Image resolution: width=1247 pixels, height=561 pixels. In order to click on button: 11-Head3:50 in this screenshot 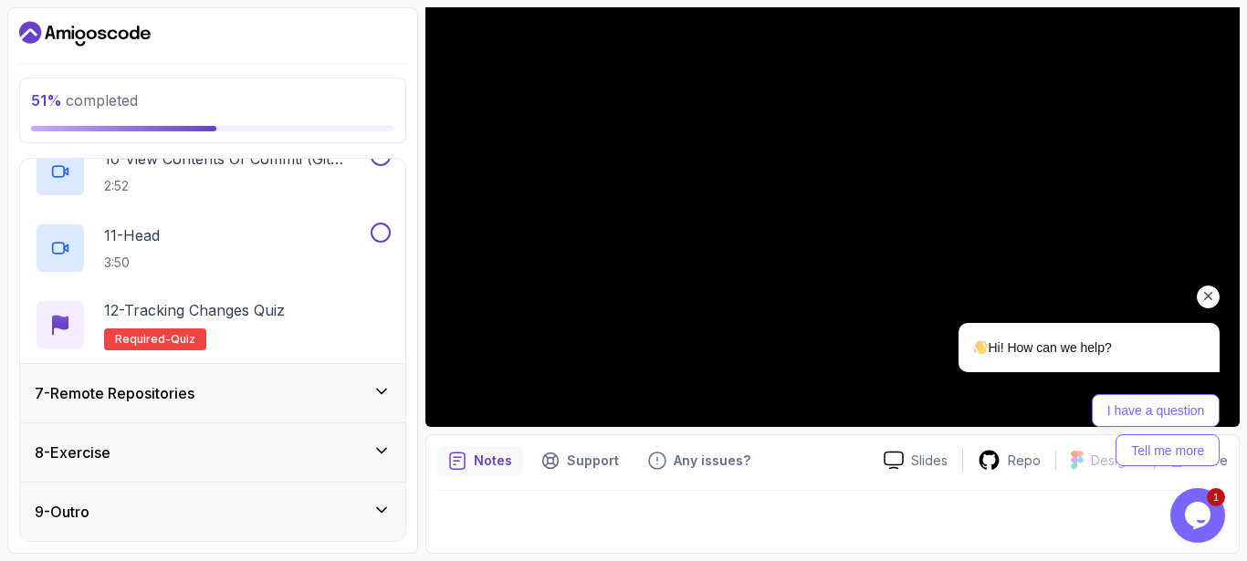, I will do `click(213, 248)`.